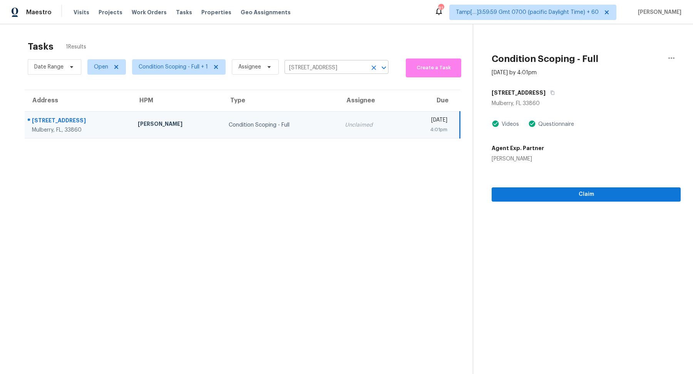  I want to click on h2: Tasks, so click(40, 47).